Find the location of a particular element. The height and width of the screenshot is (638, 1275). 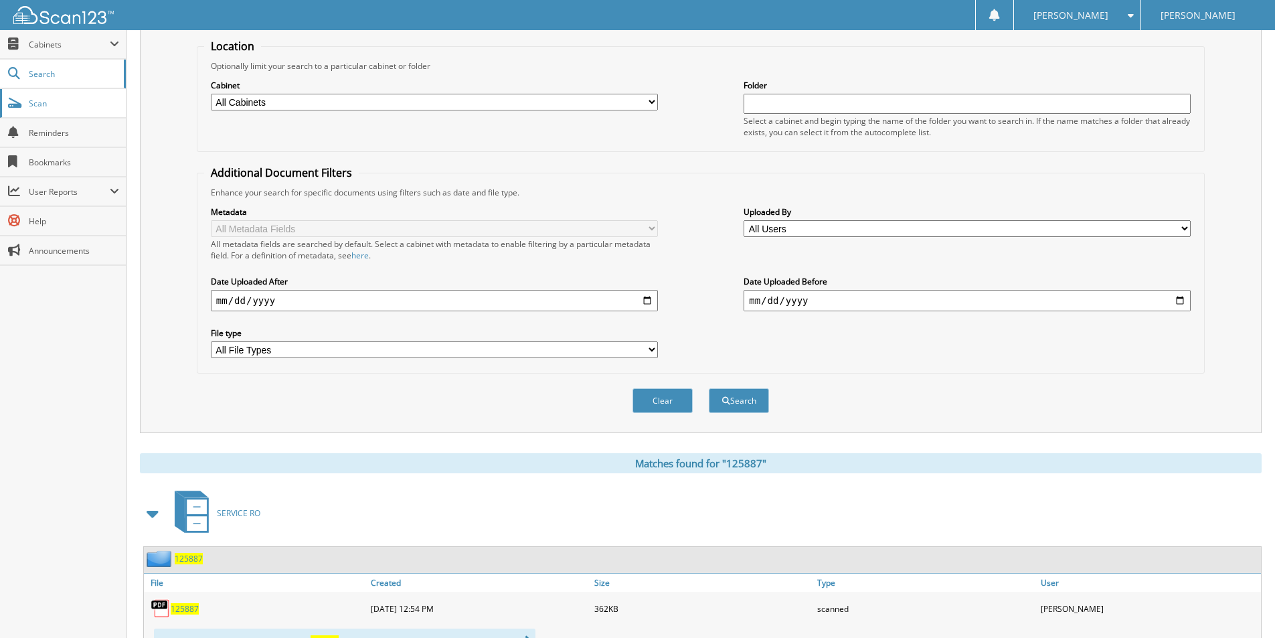

label: Date Uploaded Before is located at coordinates (967, 281).